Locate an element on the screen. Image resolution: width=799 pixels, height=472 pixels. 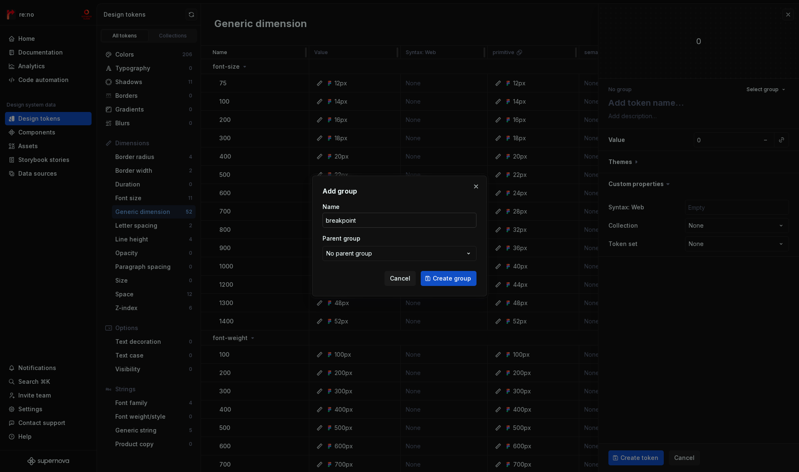
button: Cancel is located at coordinates (400, 278).